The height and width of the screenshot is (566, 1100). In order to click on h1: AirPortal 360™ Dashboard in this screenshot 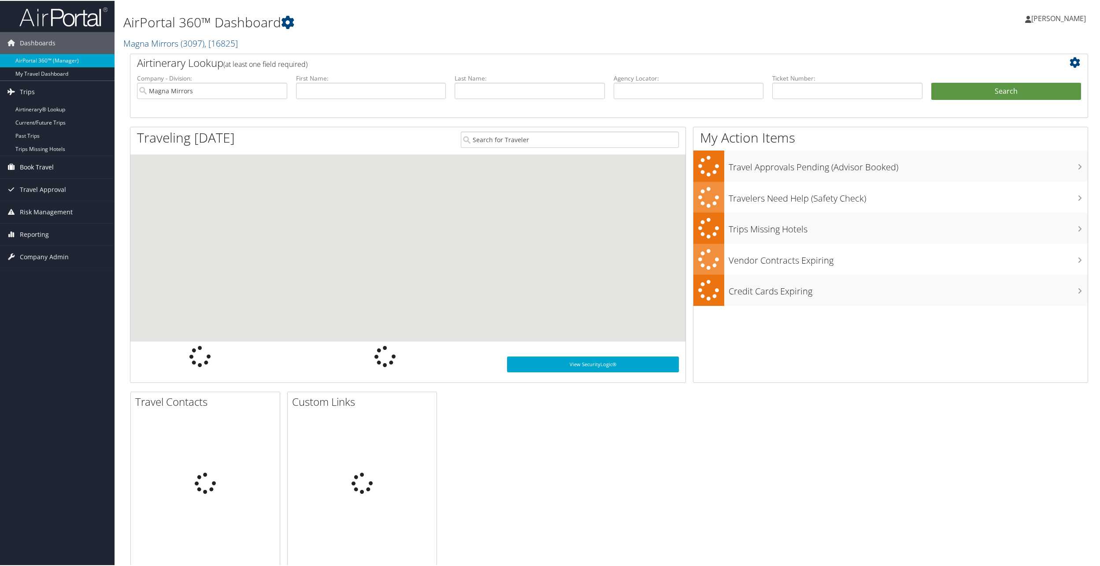, I will do `click(447, 22)`.